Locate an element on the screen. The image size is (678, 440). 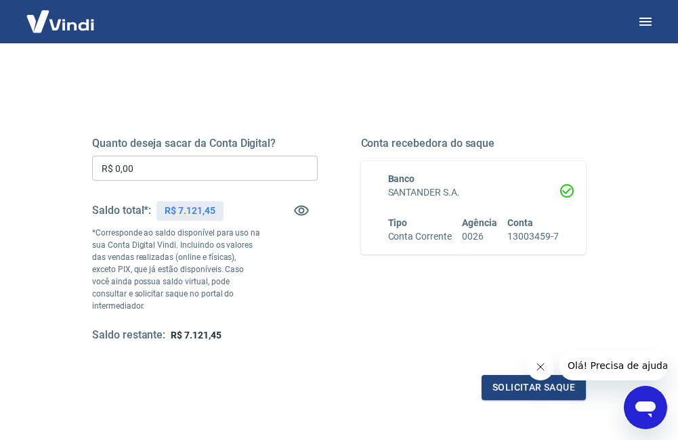
p: R$ 7.121,45 is located at coordinates (190, 211).